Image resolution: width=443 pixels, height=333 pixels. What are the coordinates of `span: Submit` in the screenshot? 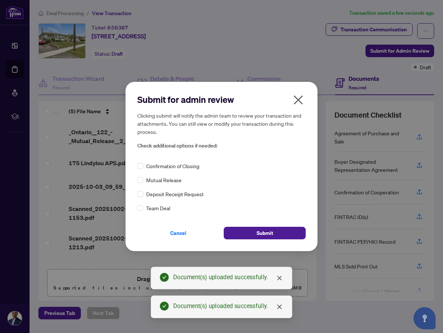 It's located at (265, 233).